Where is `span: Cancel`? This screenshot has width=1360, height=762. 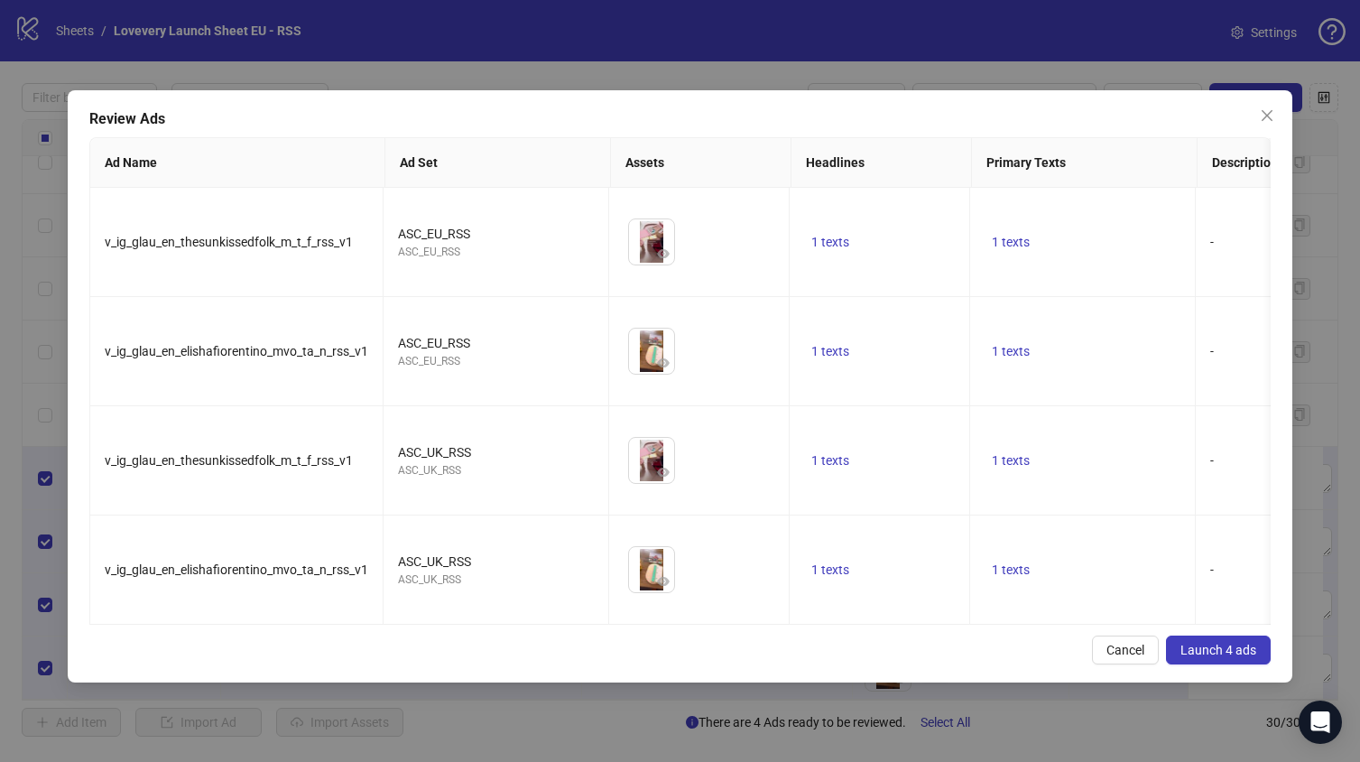
span: Cancel is located at coordinates (1126, 650).